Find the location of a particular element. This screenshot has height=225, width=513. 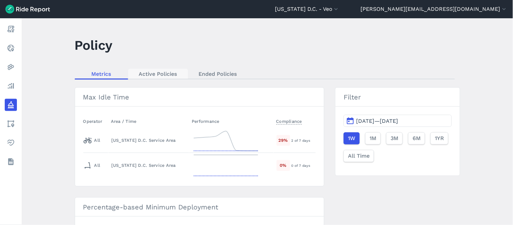

button: 1YR is located at coordinates (439, 138).